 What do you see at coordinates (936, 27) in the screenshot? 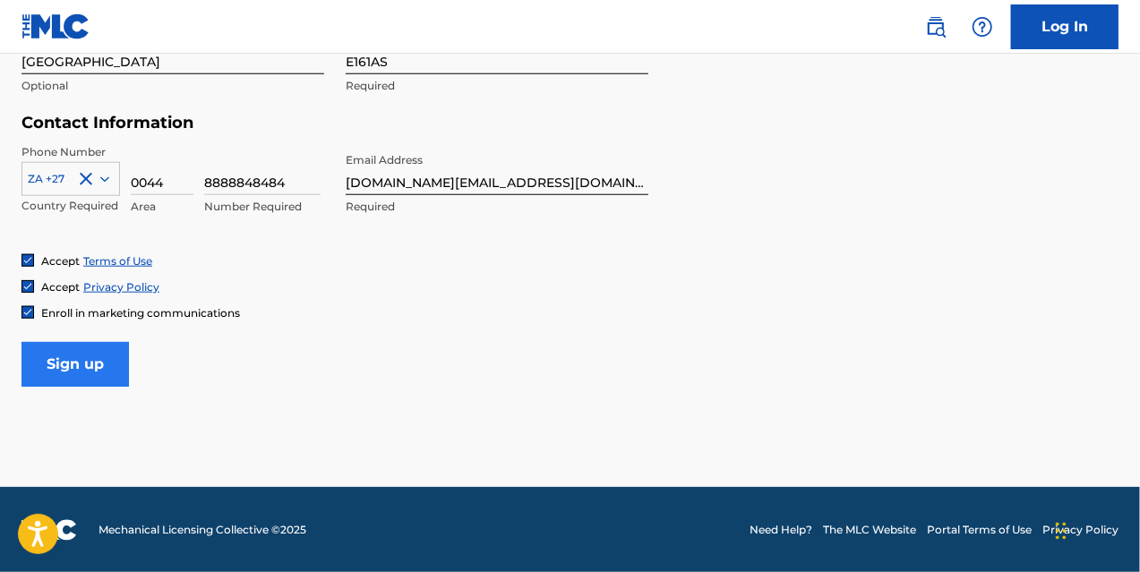
I see `img: search` at bounding box center [936, 27].